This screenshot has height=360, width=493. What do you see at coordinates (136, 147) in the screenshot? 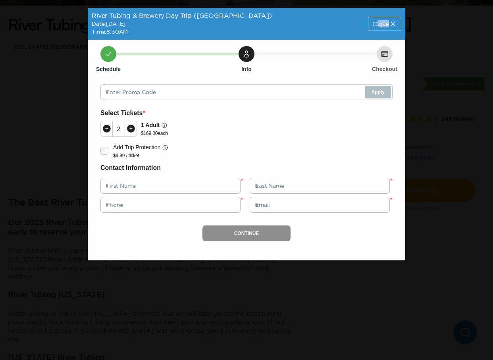
I see `p: Add Trip Protection` at bounding box center [136, 147].